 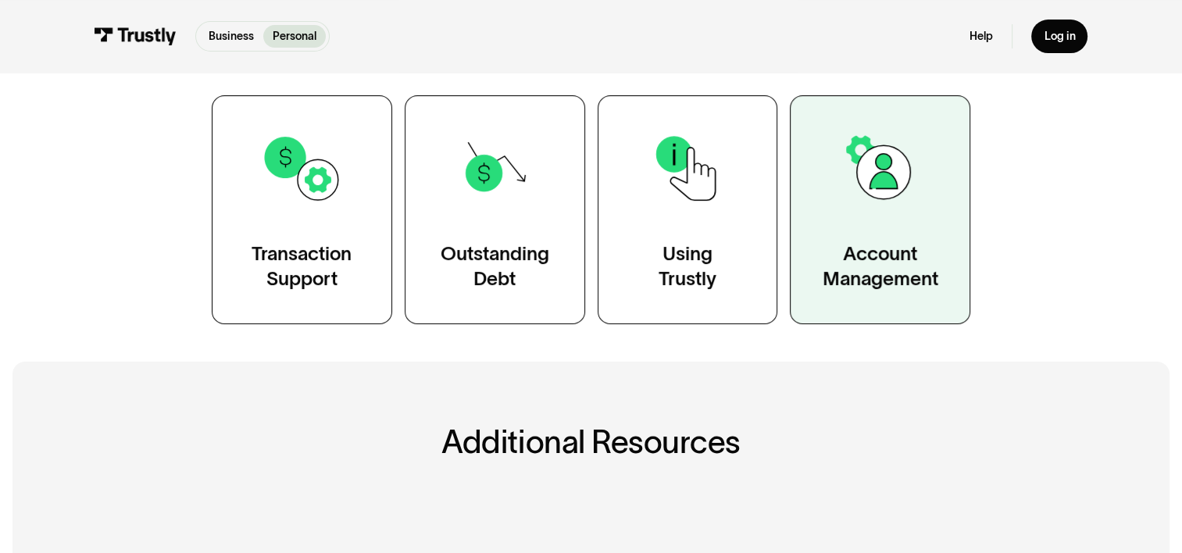 What do you see at coordinates (231, 36) in the screenshot?
I see `p: Business` at bounding box center [231, 36].